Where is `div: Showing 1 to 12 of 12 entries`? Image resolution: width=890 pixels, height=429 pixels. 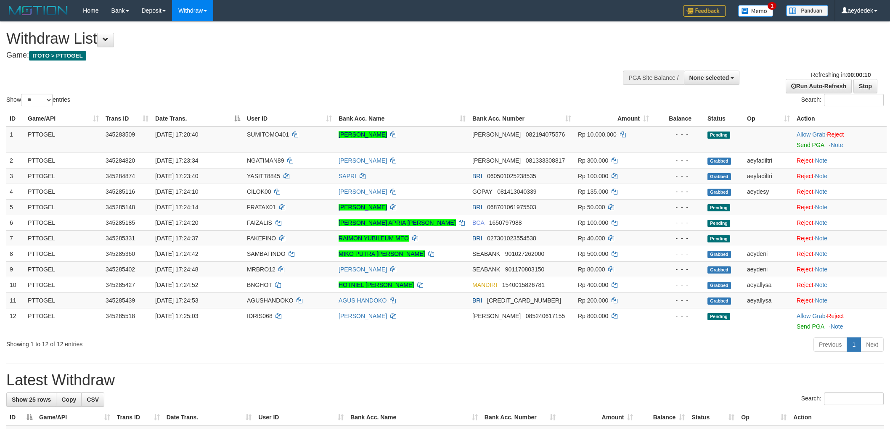
div: Showing 1 to 12 of 12 entries is located at coordinates (185, 343).